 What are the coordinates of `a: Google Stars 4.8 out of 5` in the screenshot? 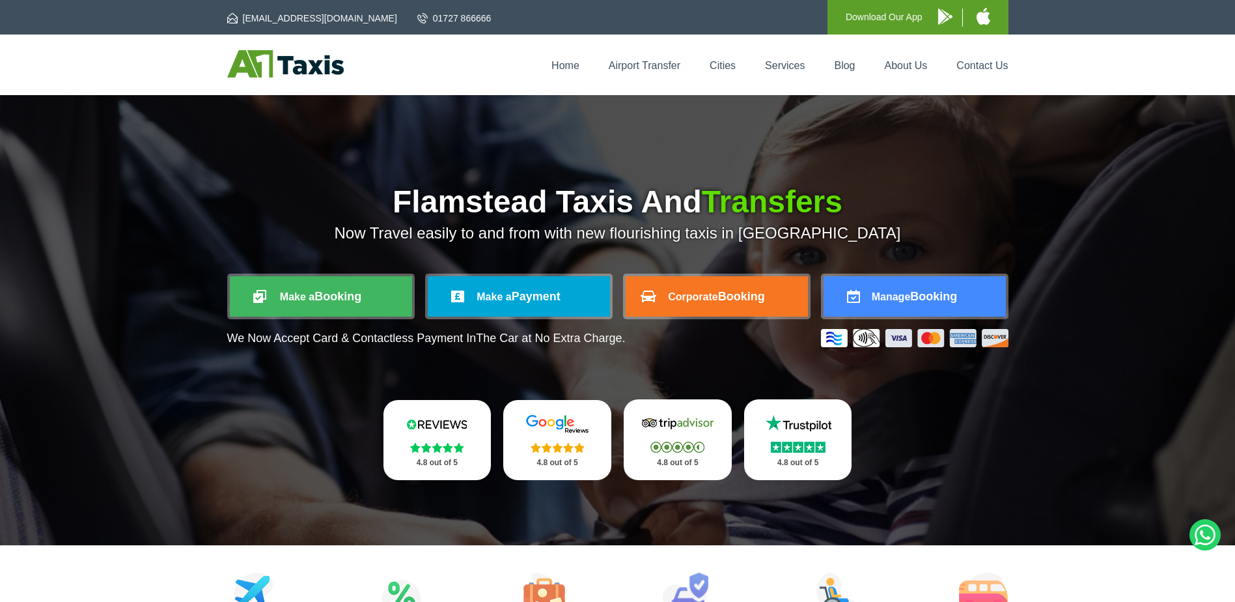 It's located at (557, 440).